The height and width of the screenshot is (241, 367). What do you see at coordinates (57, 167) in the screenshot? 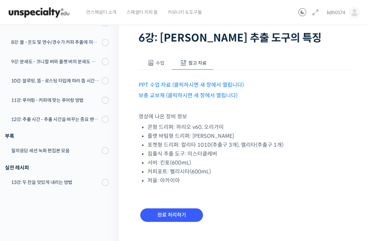
I see `div: 실전 레시피` at bounding box center [57, 167].